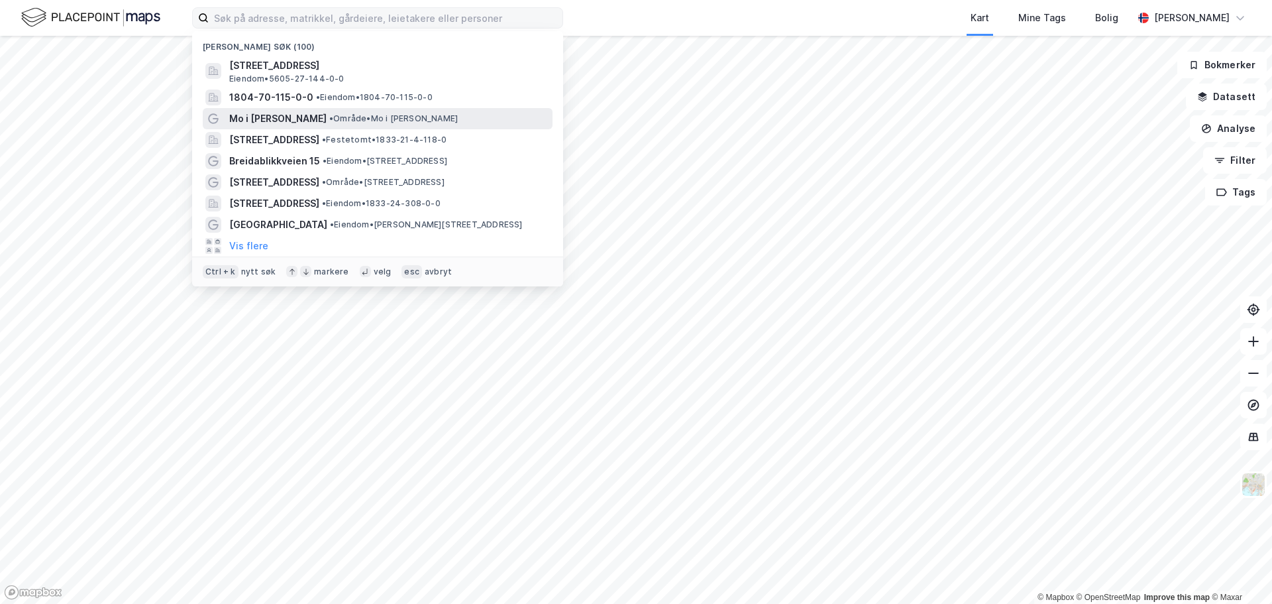 This screenshot has height=604, width=1272. I want to click on span: Breidablikkveien 15, so click(274, 161).